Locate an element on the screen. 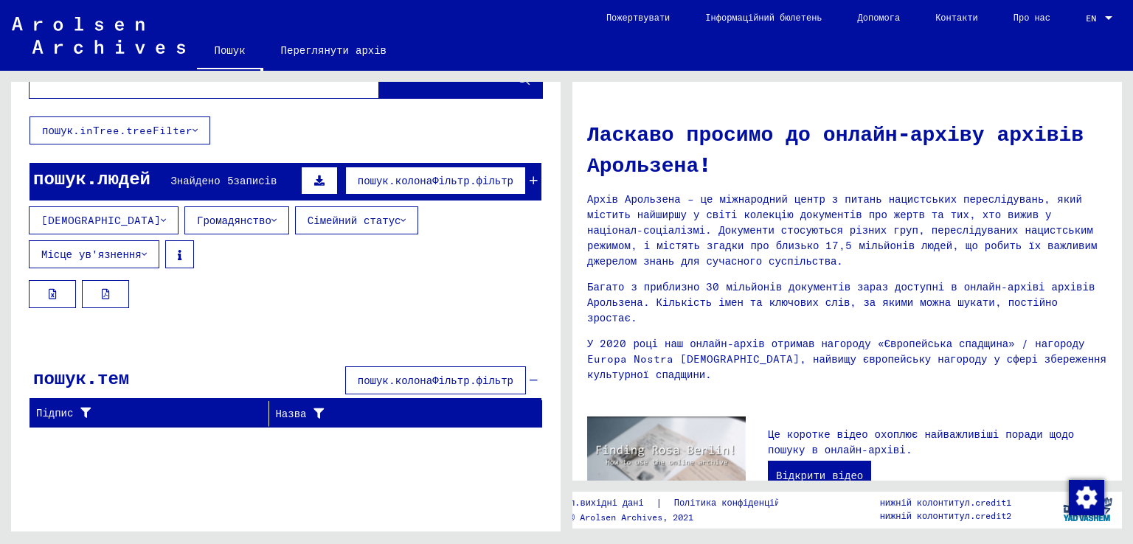  img: video.jpg is located at coordinates (666, 459).